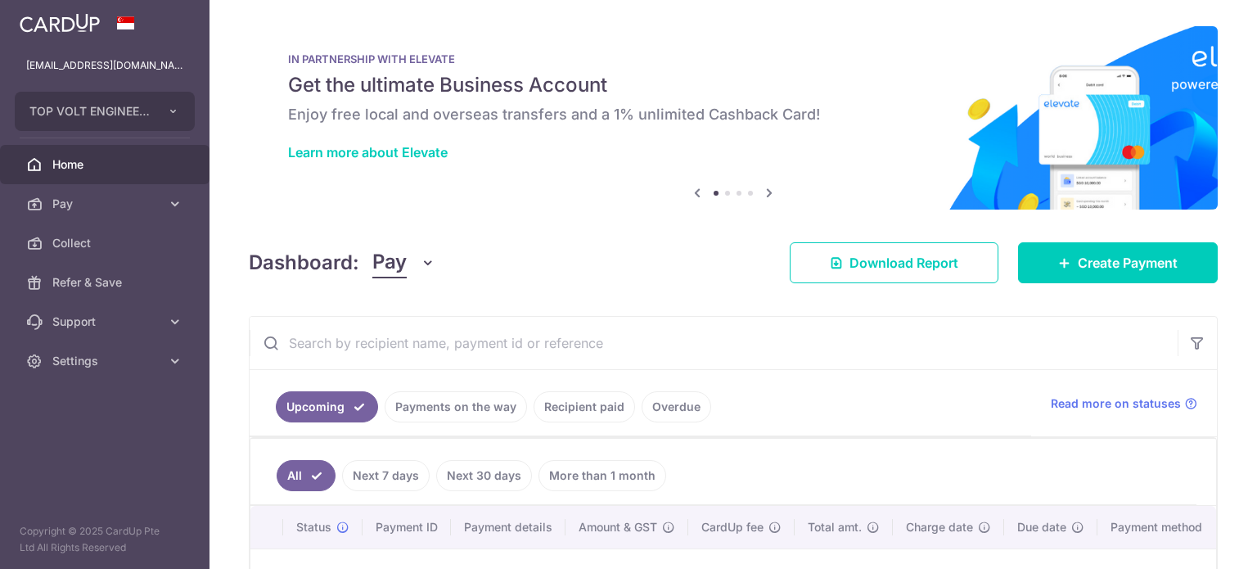 Image resolution: width=1257 pixels, height=569 pixels. What do you see at coordinates (90, 111) in the screenshot?
I see `span: TOP VOLT ENGINEERING PTE. LTD.` at bounding box center [90, 111].